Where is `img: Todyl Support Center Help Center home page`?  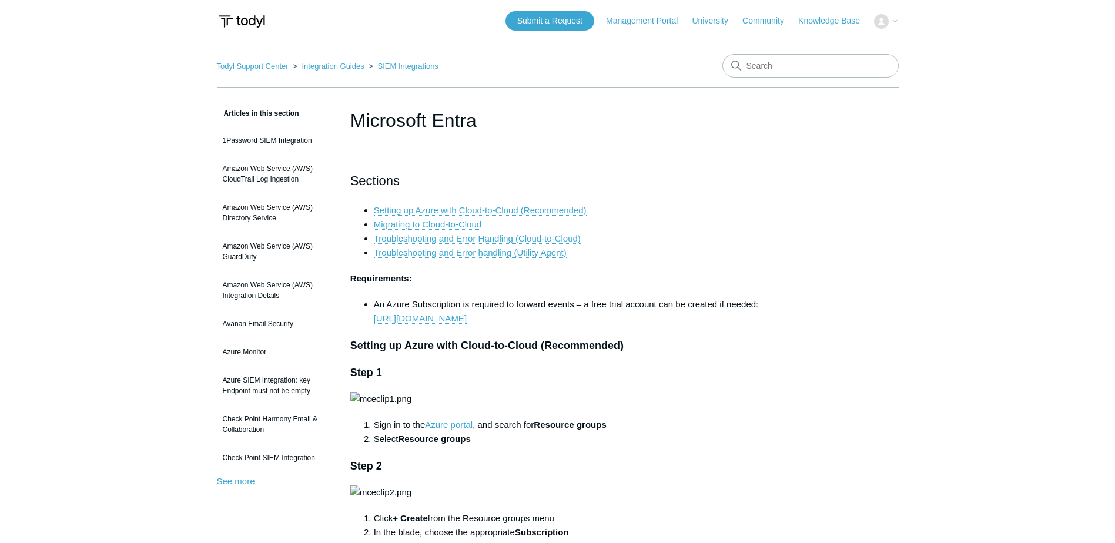 img: Todyl Support Center Help Center home page is located at coordinates (242, 21).